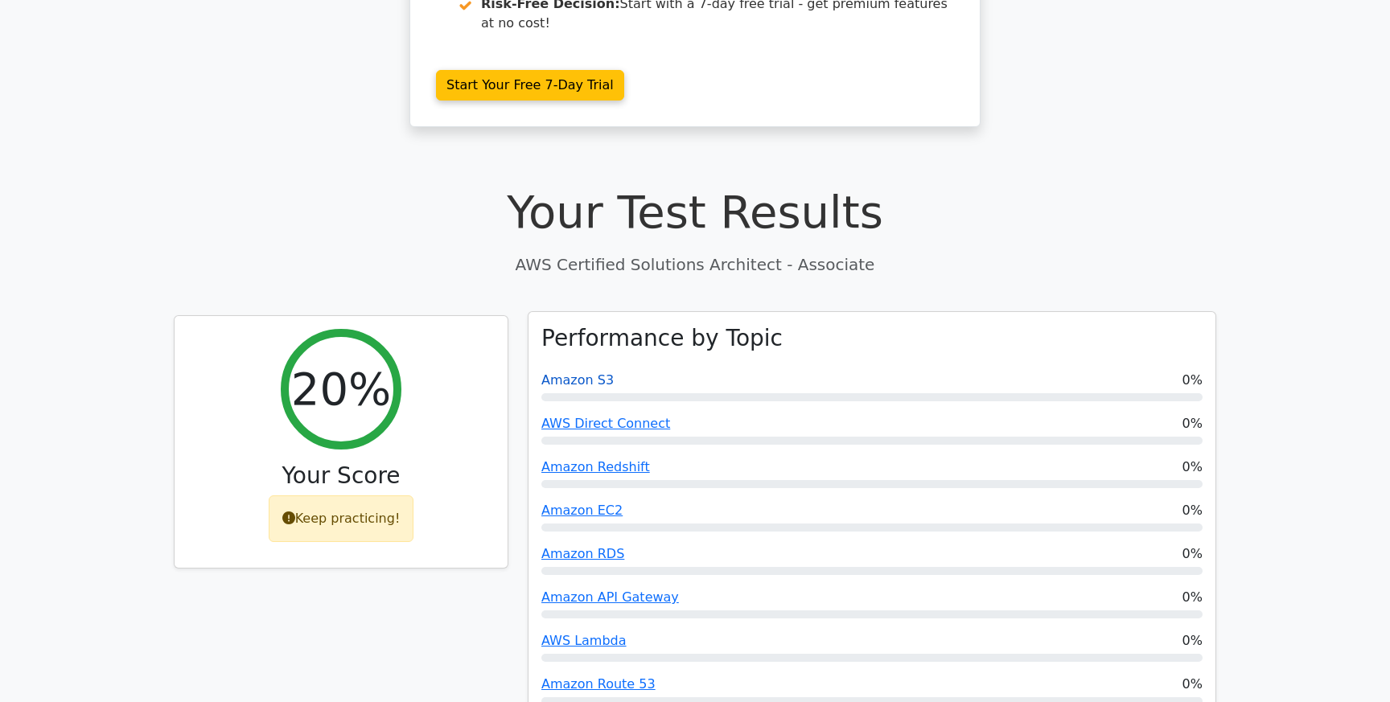  Describe the element at coordinates (582, 553) in the screenshot. I see `a: Amazon RDS` at that location.